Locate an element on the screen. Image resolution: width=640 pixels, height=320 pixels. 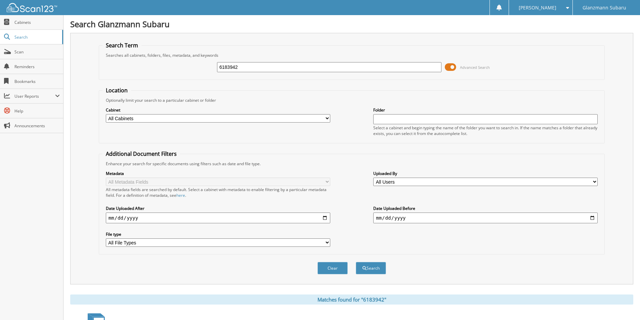
legend: Additional Document Filters is located at coordinates (141, 154).